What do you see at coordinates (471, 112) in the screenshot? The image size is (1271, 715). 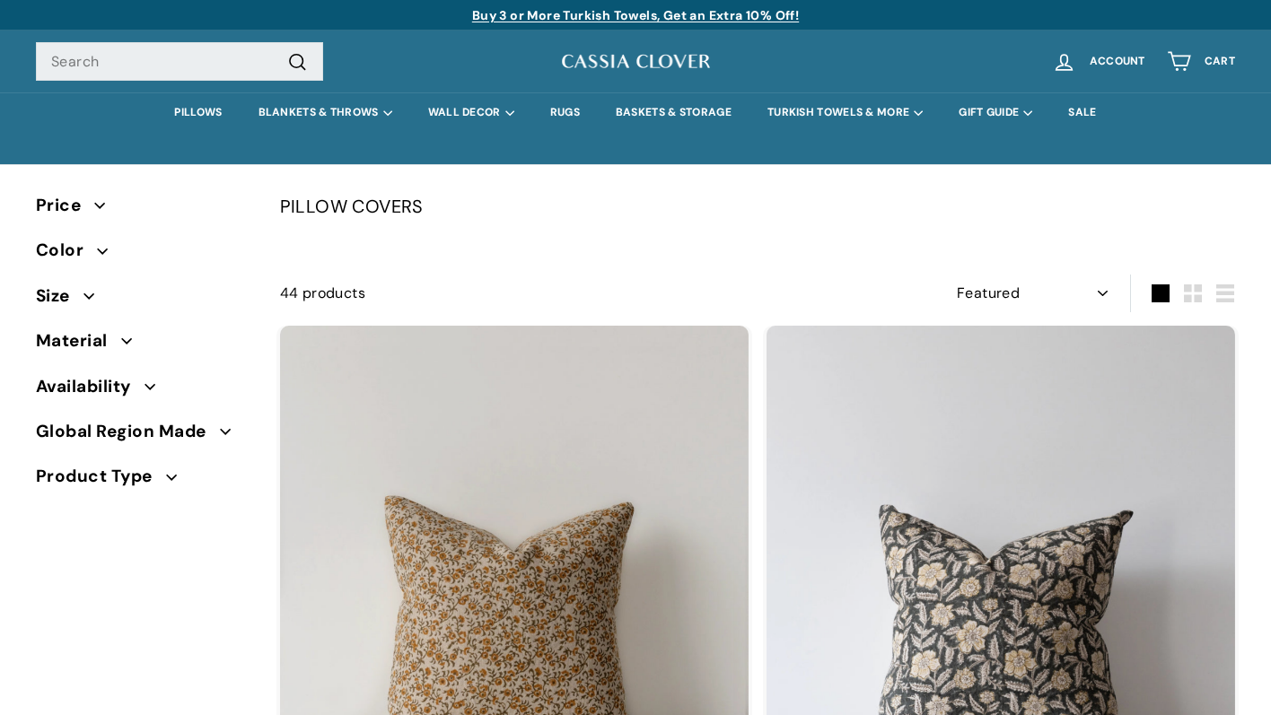 I see `summary: WALL DECOR` at bounding box center [471, 112].